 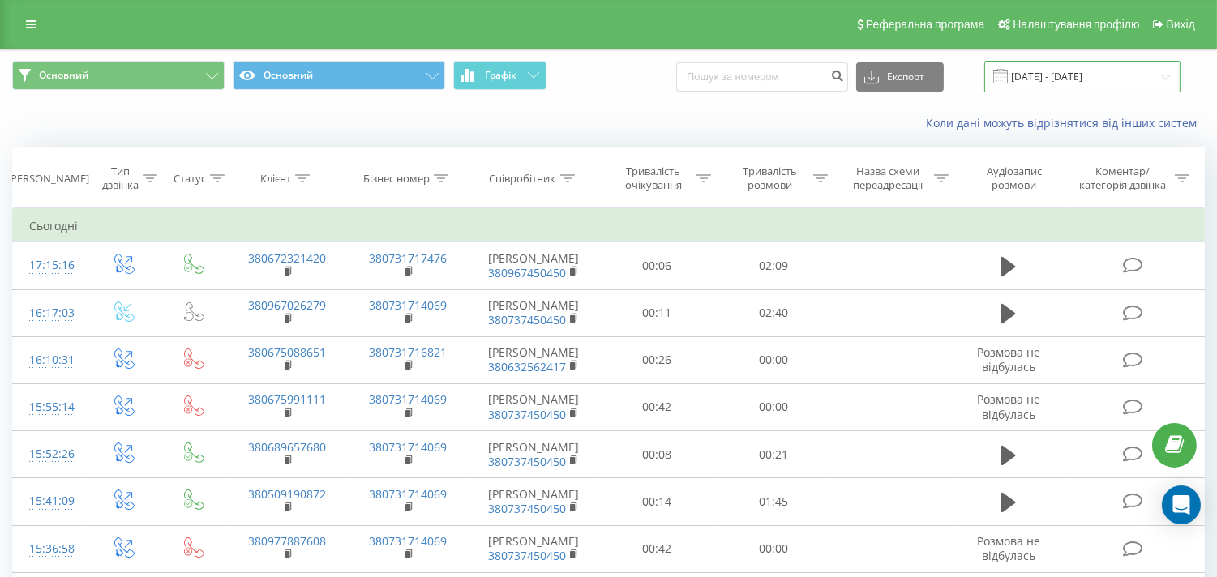 What do you see at coordinates (287, 399) in the screenshot?
I see `a: 380675991111` at bounding box center [287, 399].